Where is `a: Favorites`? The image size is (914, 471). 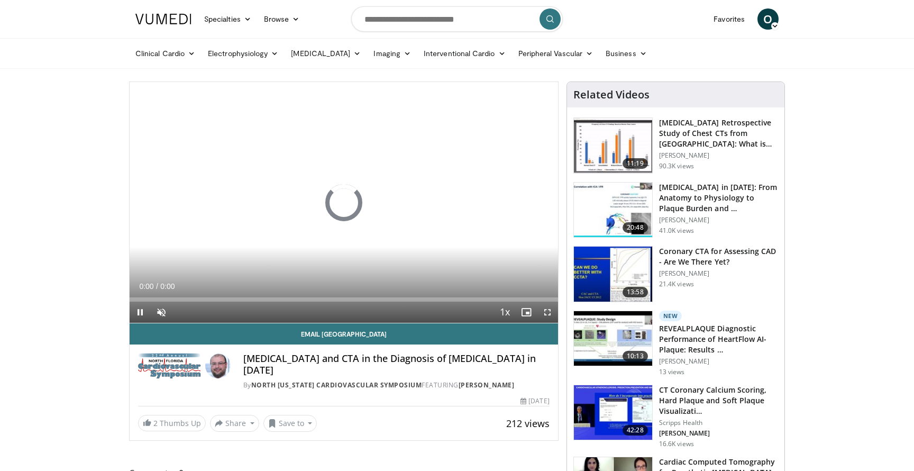
a: Favorites is located at coordinates (729, 19).